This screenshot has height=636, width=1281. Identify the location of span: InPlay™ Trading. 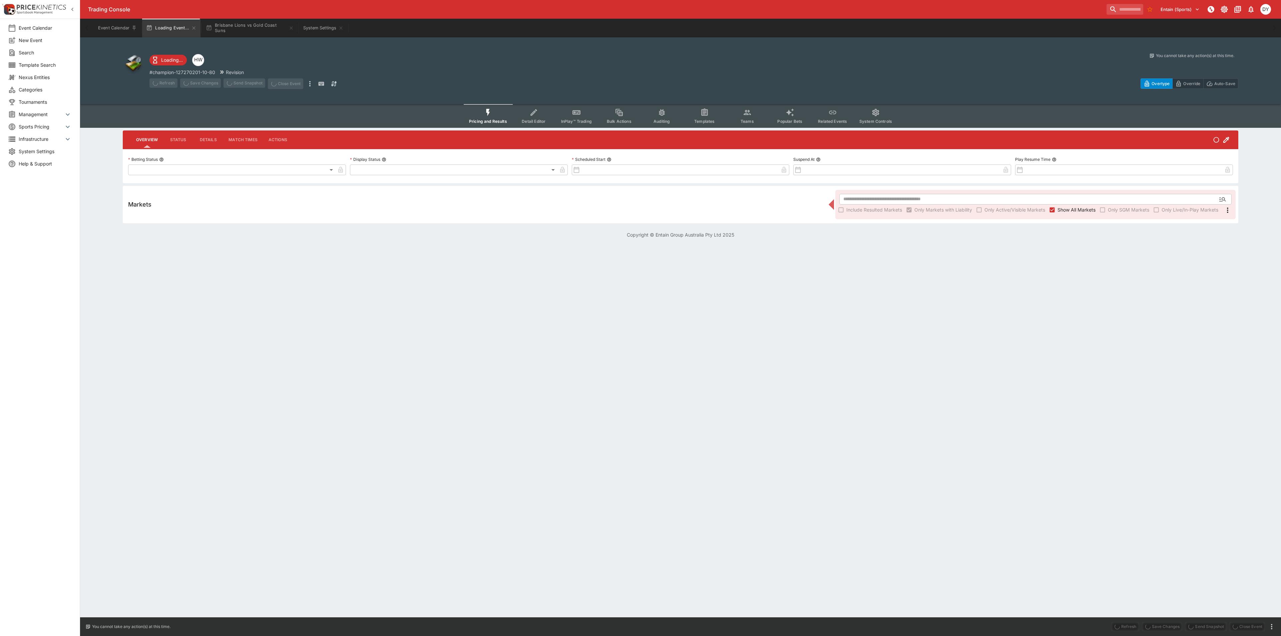
(576, 121).